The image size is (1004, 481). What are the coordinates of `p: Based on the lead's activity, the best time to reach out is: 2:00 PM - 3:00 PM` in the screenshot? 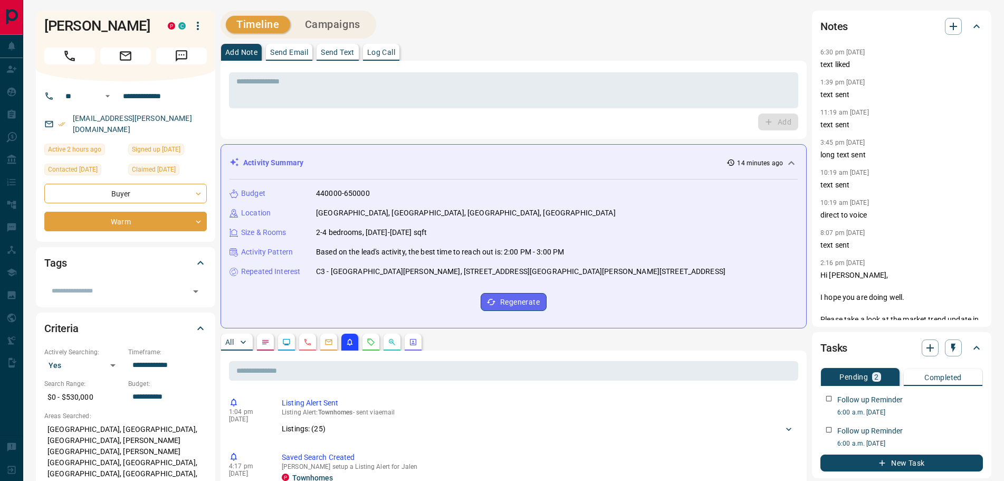 It's located at (440, 252).